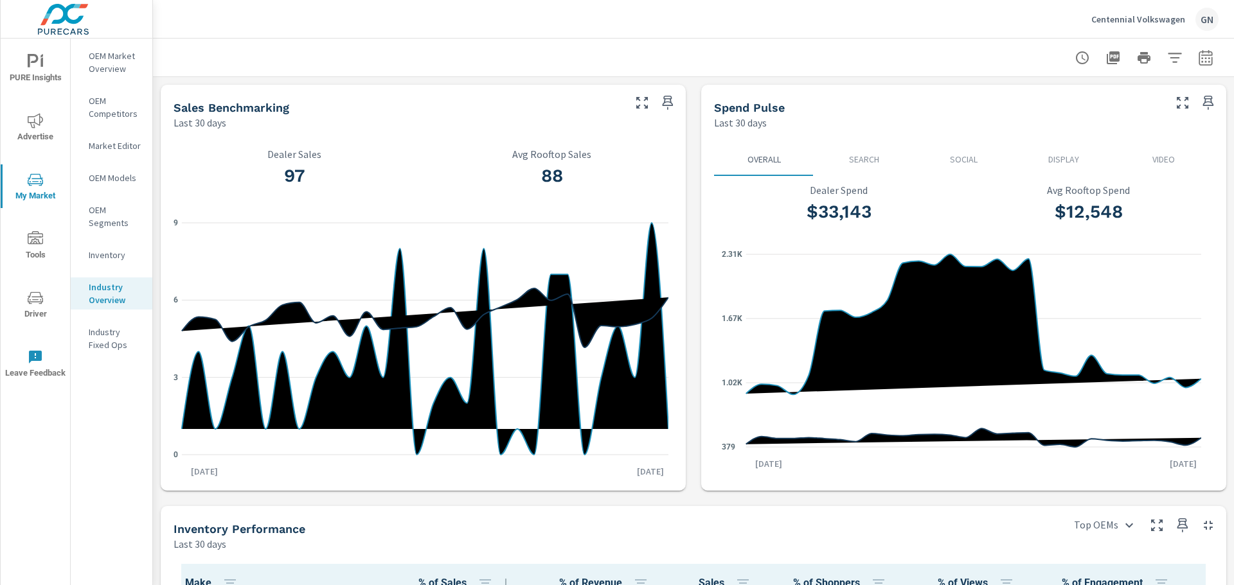 The image size is (1234, 585). Describe the element at coordinates (115, 217) in the screenshot. I see `p: OEM Segments` at that location.